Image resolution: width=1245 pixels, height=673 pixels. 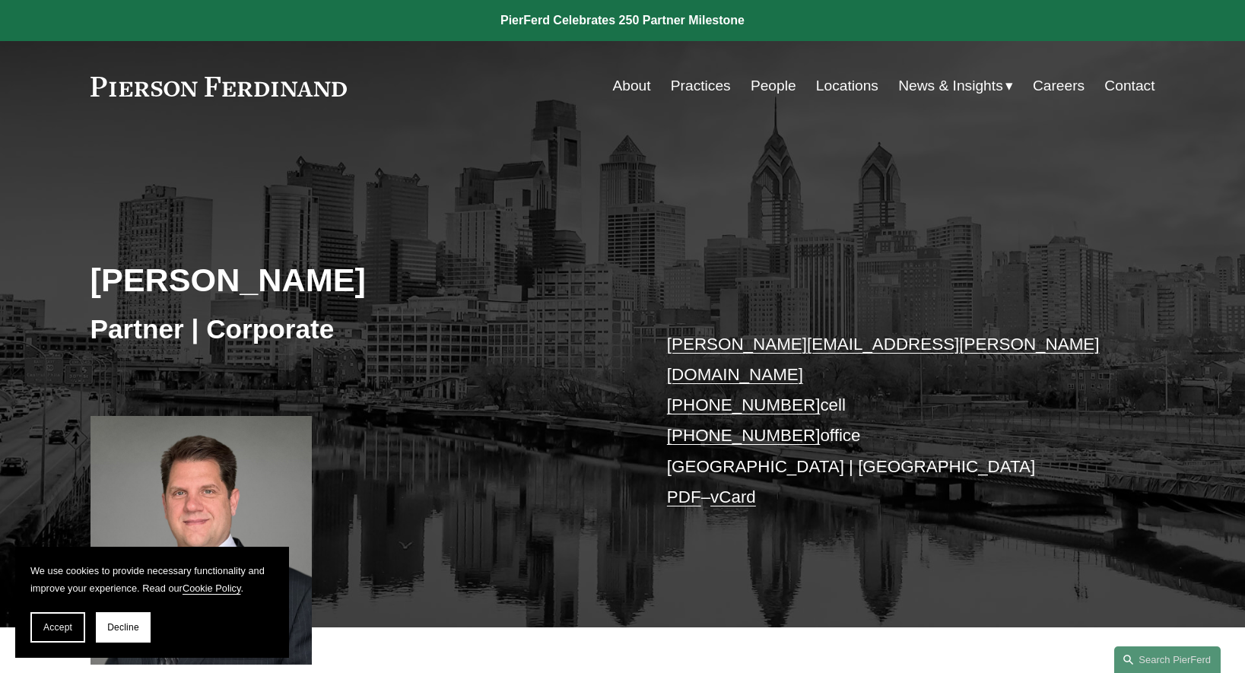 I want to click on a: Practices, so click(x=701, y=86).